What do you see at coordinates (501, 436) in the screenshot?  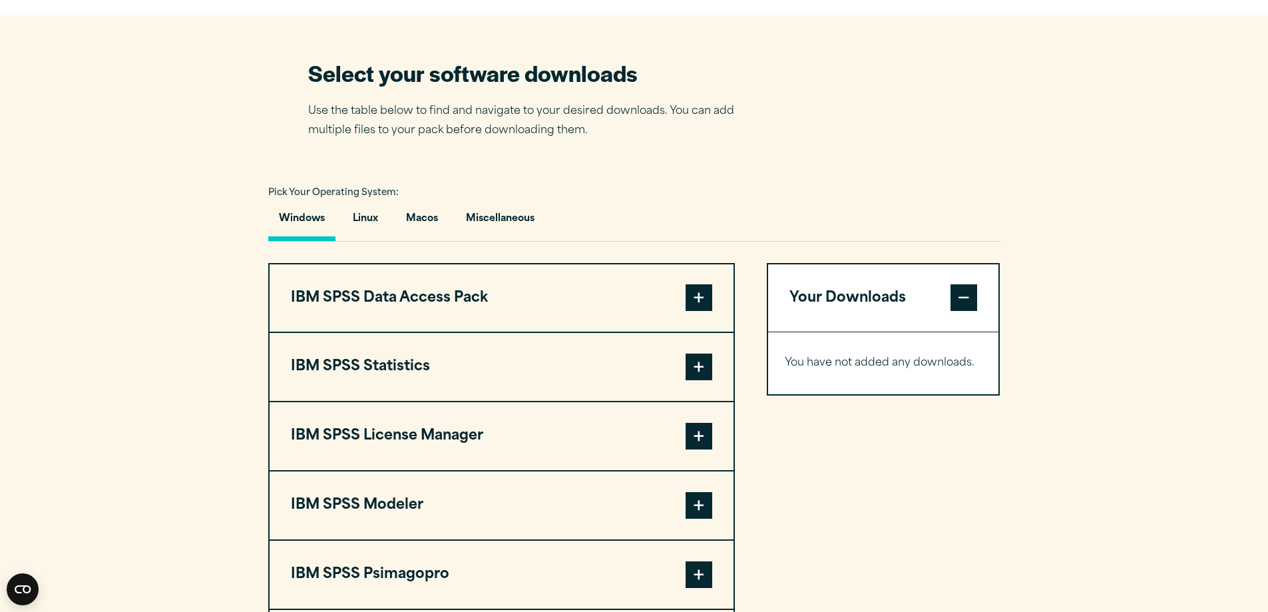 I see `button: IBM SPSS License Manager` at bounding box center [501, 436].